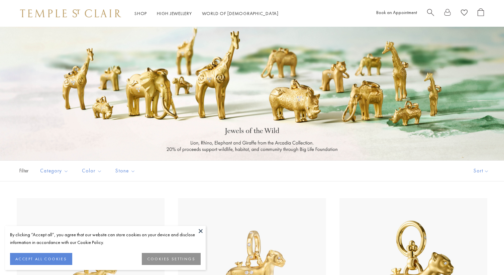 This screenshot has height=275, width=504. I want to click on button: Color, so click(92, 171).